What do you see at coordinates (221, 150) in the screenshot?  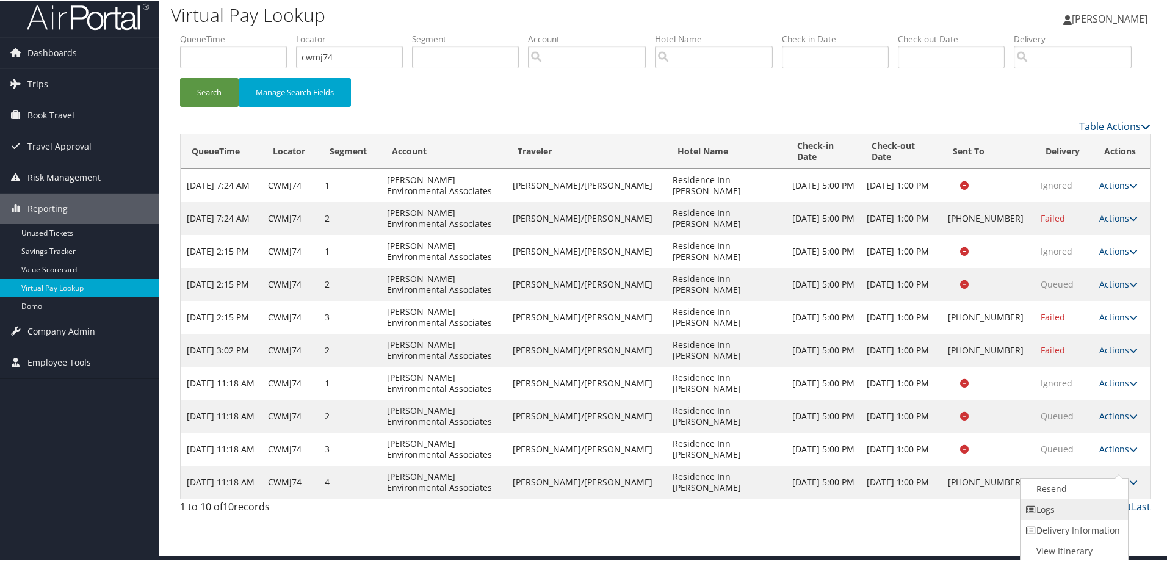 I see `th: QueueTime: activate to sort column ascending` at bounding box center [221, 150].